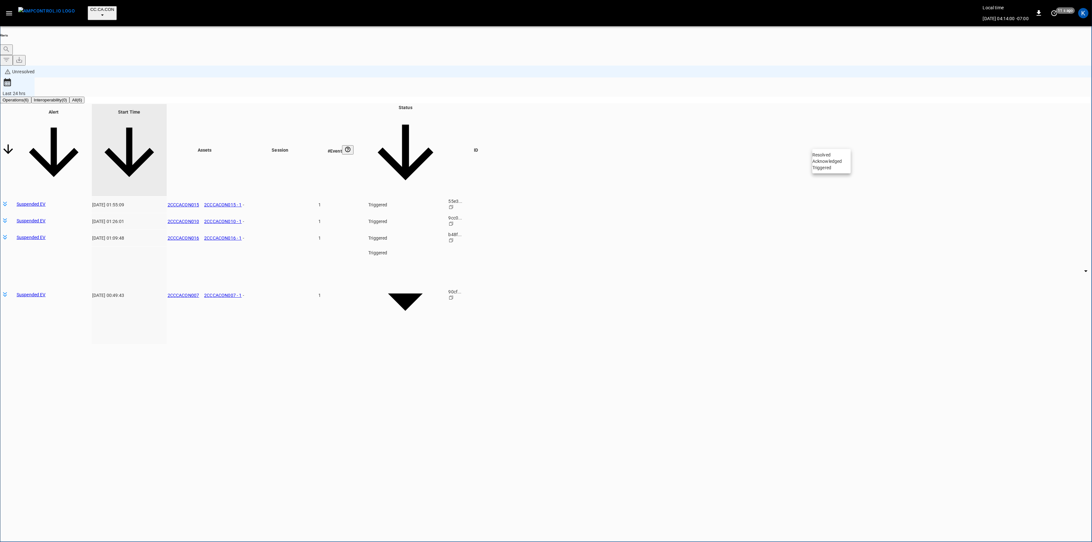 Image resolution: width=1092 pixels, height=542 pixels. Describe the element at coordinates (1005, 8) in the screenshot. I see `p: Local time` at that location.